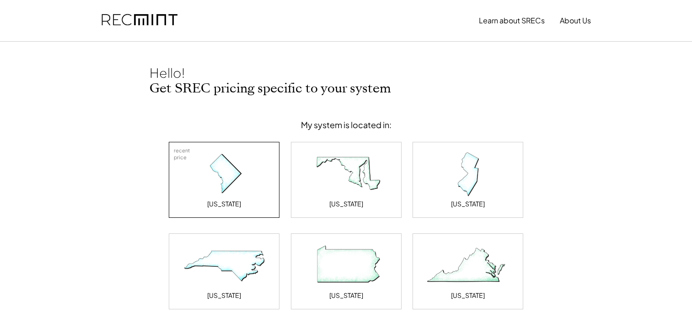 This screenshot has width=692, height=324. I want to click on img: Virginia, so click(468, 266).